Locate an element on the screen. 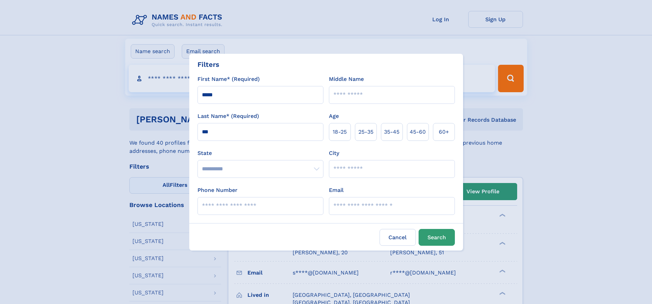  label: Middle Name is located at coordinates (346, 79).